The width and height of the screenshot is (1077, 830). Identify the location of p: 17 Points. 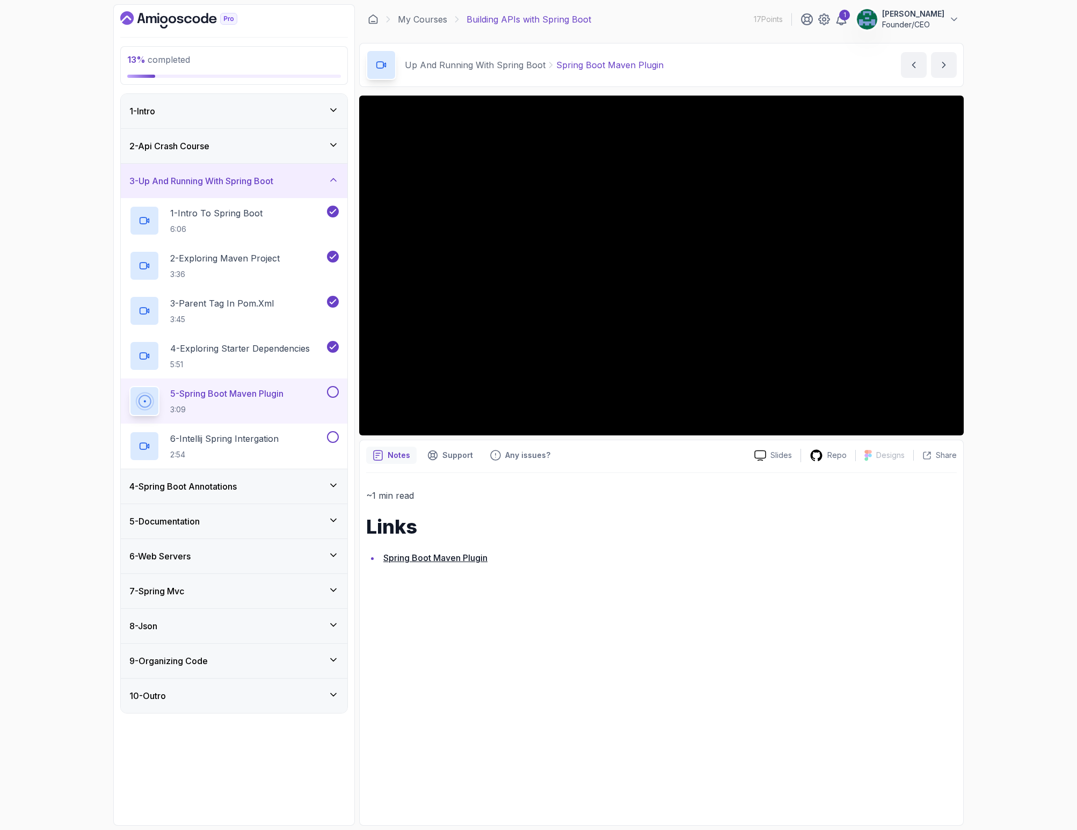
(768, 19).